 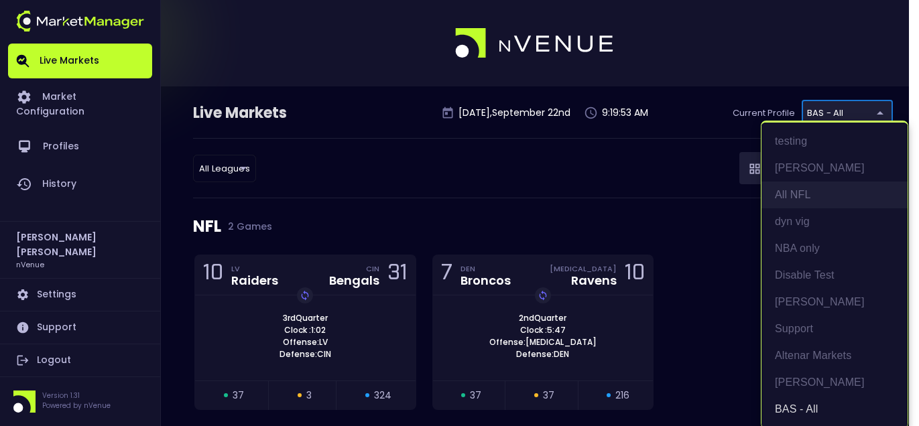 I want to click on li: Disable Test, so click(x=835, y=276).